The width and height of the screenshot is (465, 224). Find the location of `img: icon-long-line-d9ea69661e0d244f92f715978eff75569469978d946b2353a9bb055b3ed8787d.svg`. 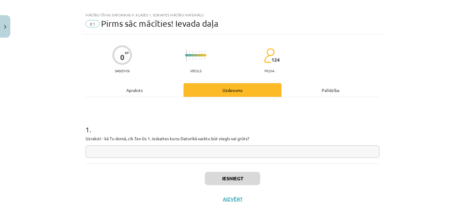

img: icon-long-line-d9ea69661e0d244f92f715978eff75569469978d946b2353a9bb055b3ed8787d.svg is located at coordinates (186, 55).